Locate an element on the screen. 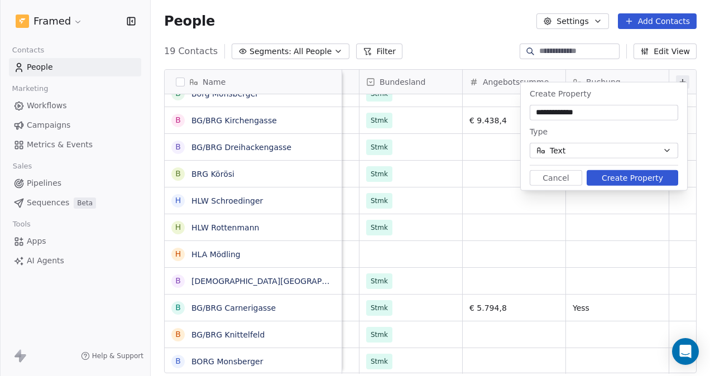 This screenshot has height=376, width=710. button: Settings is located at coordinates (572, 21).